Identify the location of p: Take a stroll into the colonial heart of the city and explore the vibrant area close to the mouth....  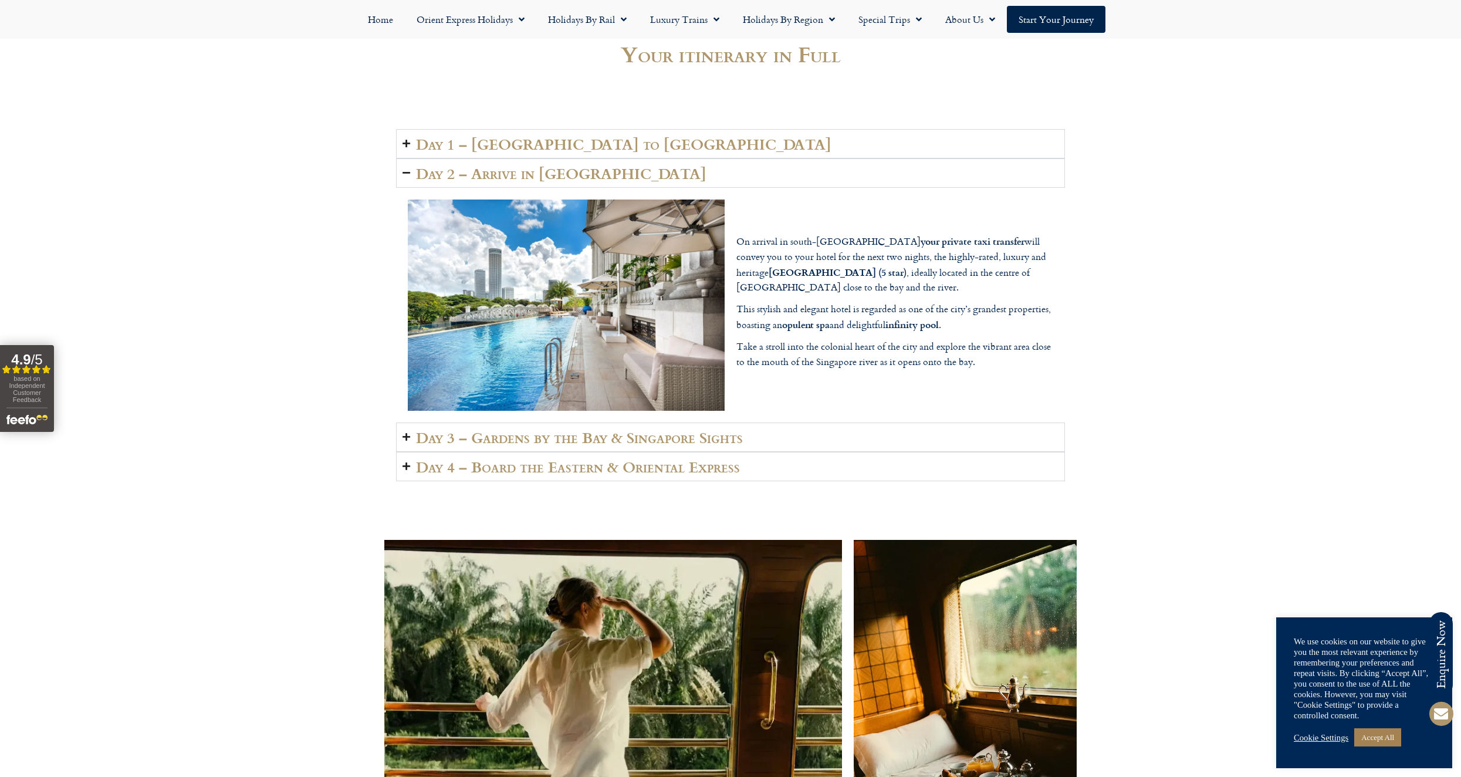
(895, 354).